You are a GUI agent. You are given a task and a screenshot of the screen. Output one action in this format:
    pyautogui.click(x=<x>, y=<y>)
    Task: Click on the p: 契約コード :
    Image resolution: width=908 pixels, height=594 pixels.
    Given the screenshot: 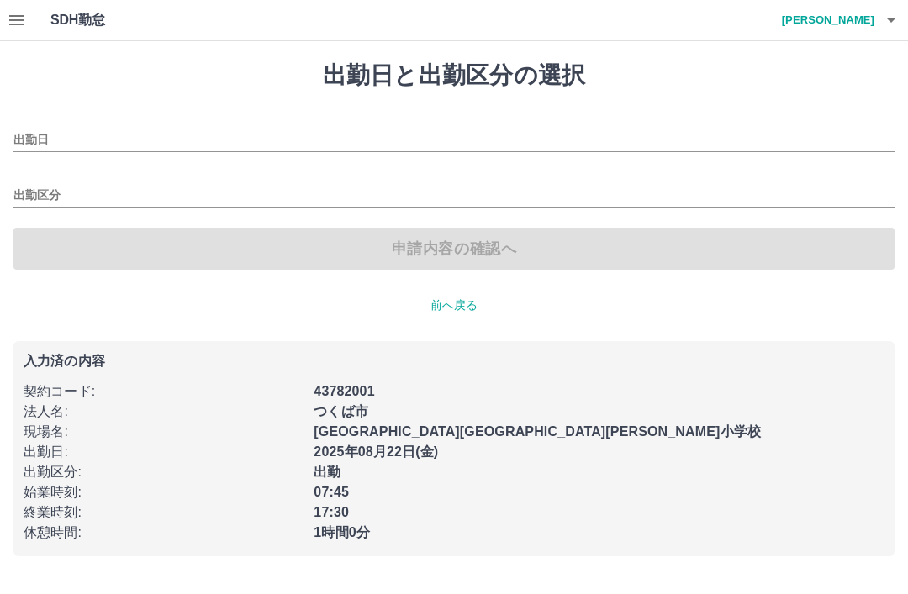 What is the action you would take?
    pyautogui.click(x=163, y=392)
    